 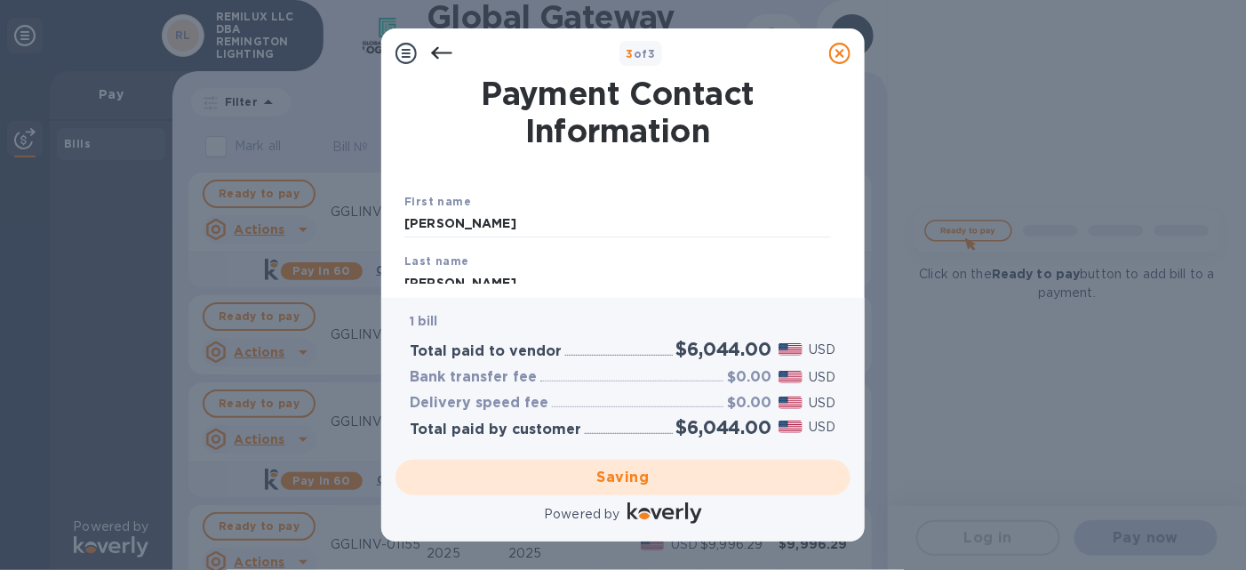 What do you see at coordinates (424, 321) in the screenshot?
I see `b: 1 bill` at bounding box center [424, 321].